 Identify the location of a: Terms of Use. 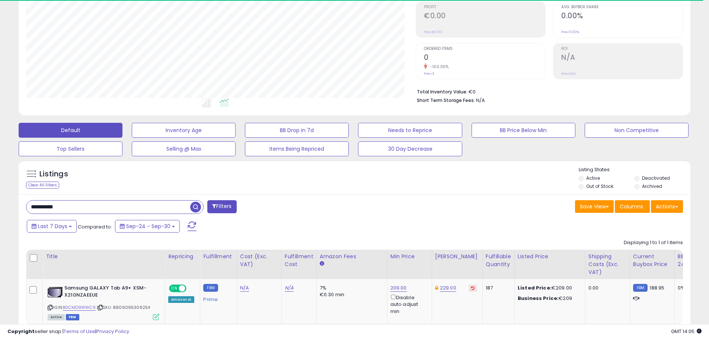
(79, 331).